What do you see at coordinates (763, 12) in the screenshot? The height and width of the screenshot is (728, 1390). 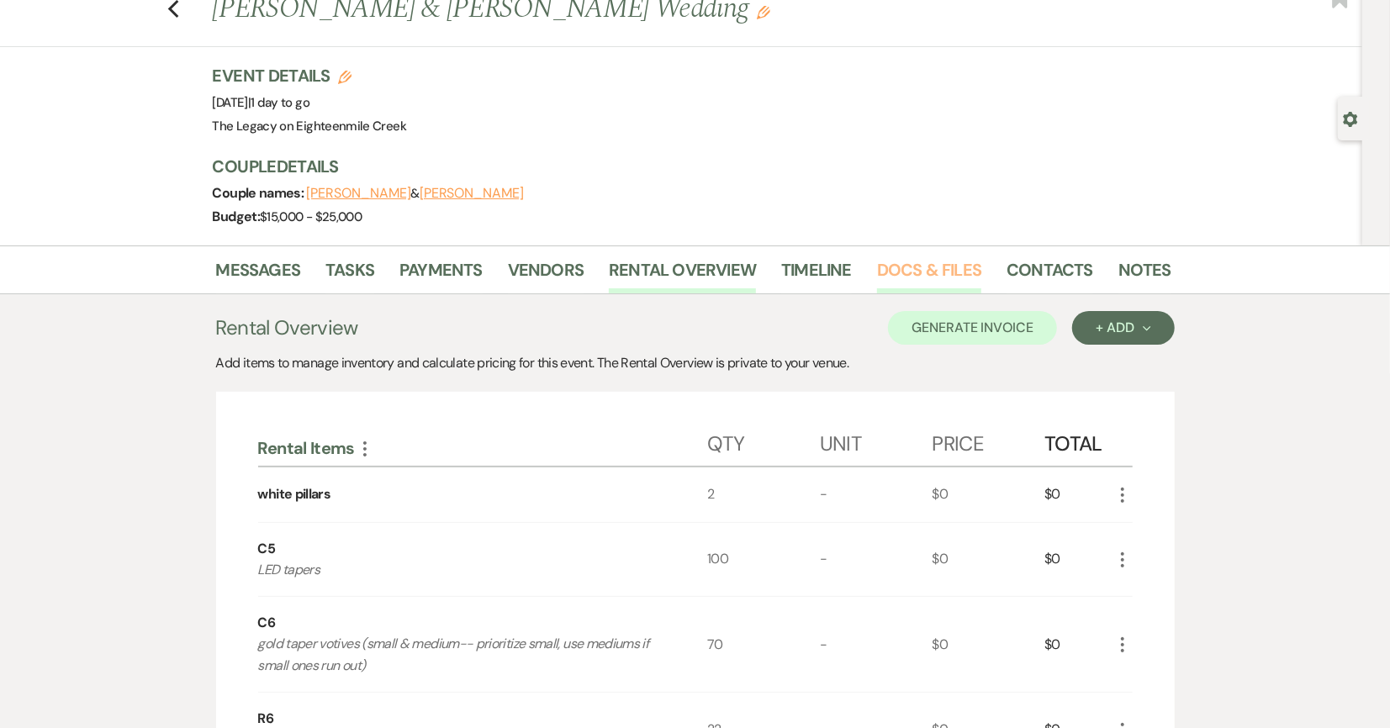 I see `button: Edit` at bounding box center [763, 12].